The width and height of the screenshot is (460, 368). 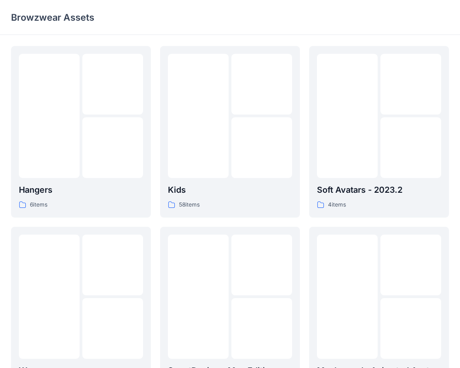 I want to click on p: 58 items, so click(x=189, y=205).